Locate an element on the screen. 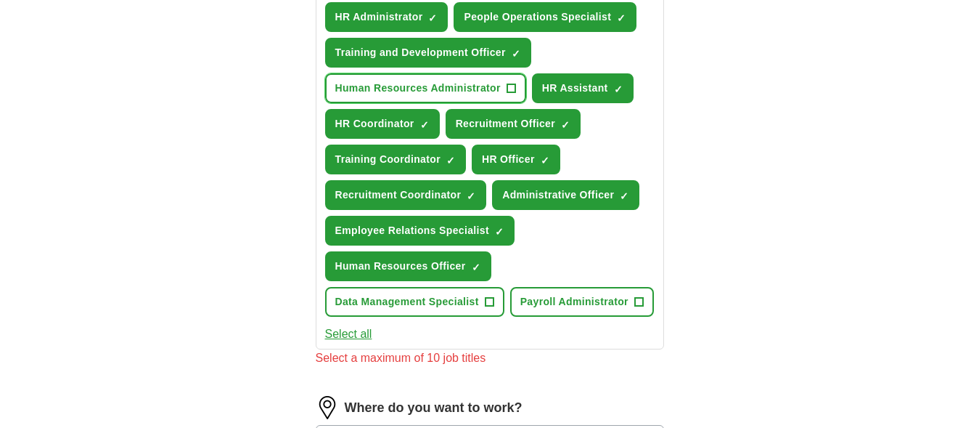 The width and height of the screenshot is (979, 428). span: Recruitment Coordinator is located at coordinates (399, 195).